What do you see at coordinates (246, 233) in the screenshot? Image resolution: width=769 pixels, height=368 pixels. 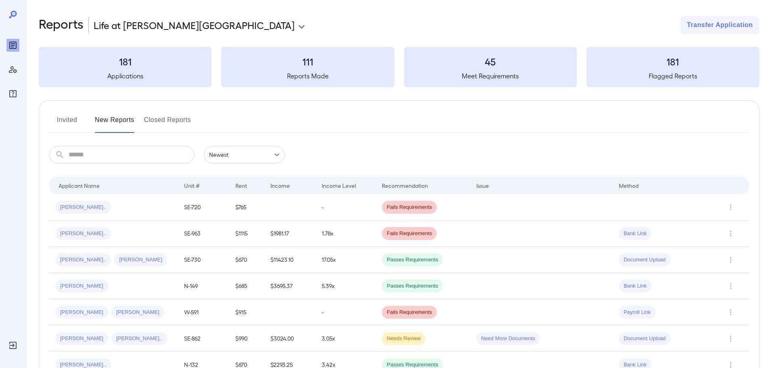 I see `td: $1115` at bounding box center [246, 233].